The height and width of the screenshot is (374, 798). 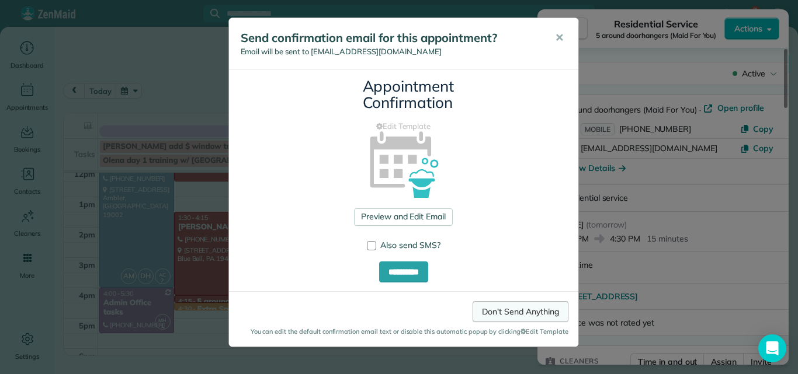 What do you see at coordinates (772, 349) in the screenshot?
I see `div: Open Intercom Messenger` at bounding box center [772, 349].